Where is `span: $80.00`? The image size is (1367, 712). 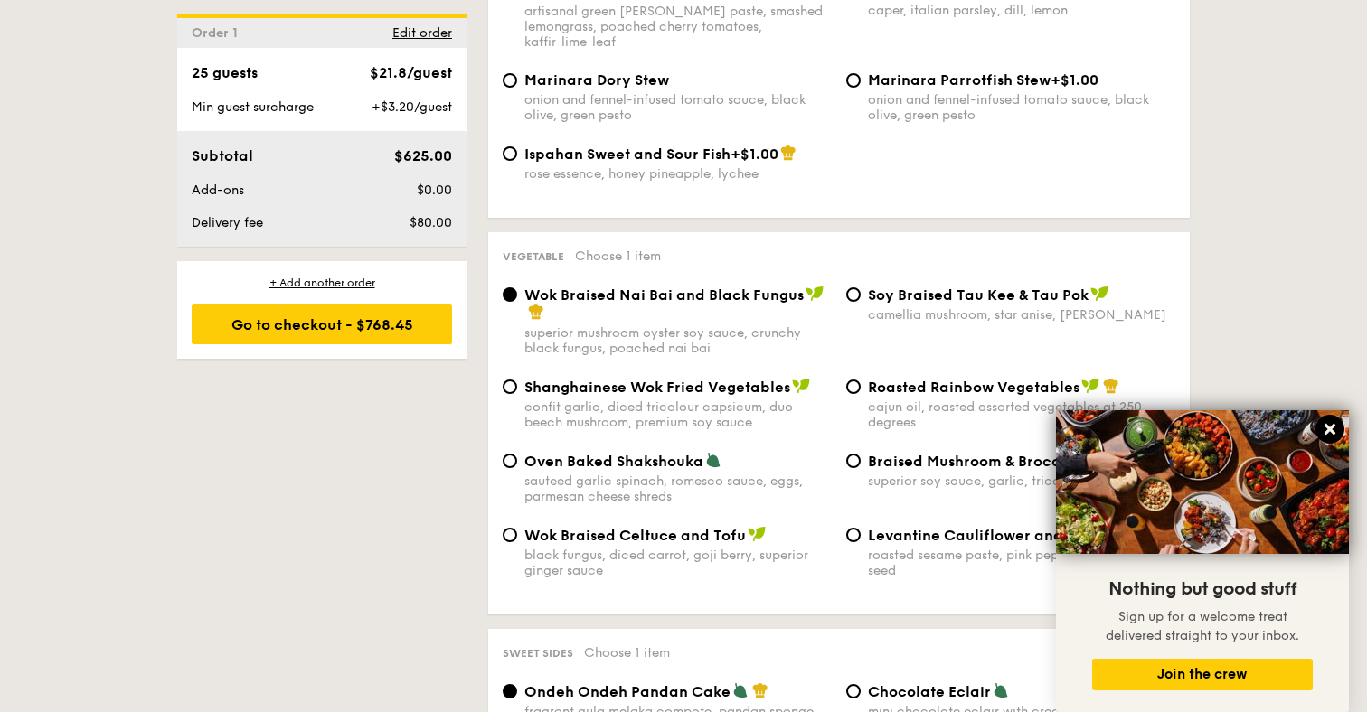 span: $80.00 is located at coordinates (430, 222).